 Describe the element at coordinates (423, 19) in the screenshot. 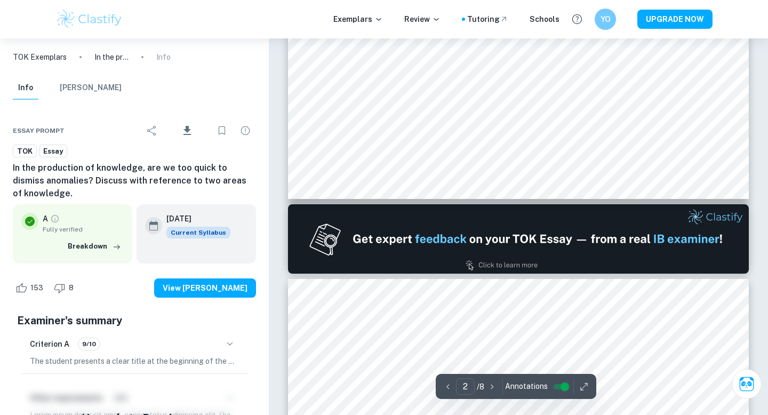

I see `p: Review` at that location.